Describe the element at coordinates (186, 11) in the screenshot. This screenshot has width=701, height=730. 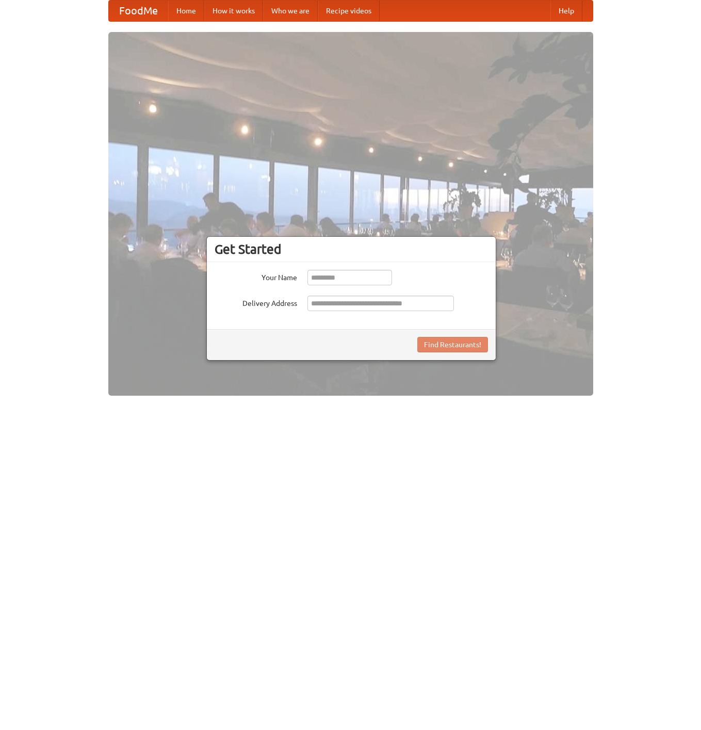
I see `a: Home` at that location.